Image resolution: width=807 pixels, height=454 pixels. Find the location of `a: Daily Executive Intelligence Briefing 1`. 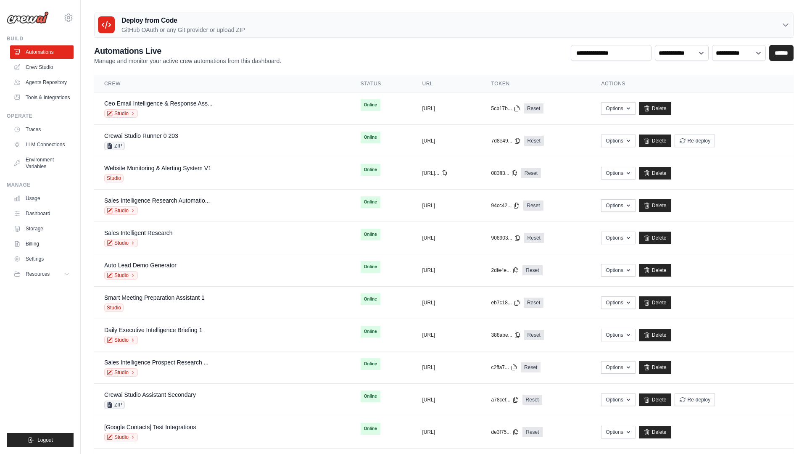

a: Daily Executive Intelligence Briefing 1 is located at coordinates (153, 330).